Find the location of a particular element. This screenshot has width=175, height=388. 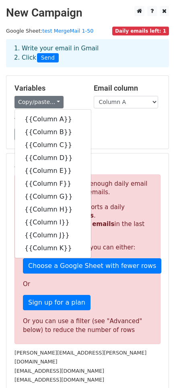

h5: Variables is located at coordinates (48, 88).